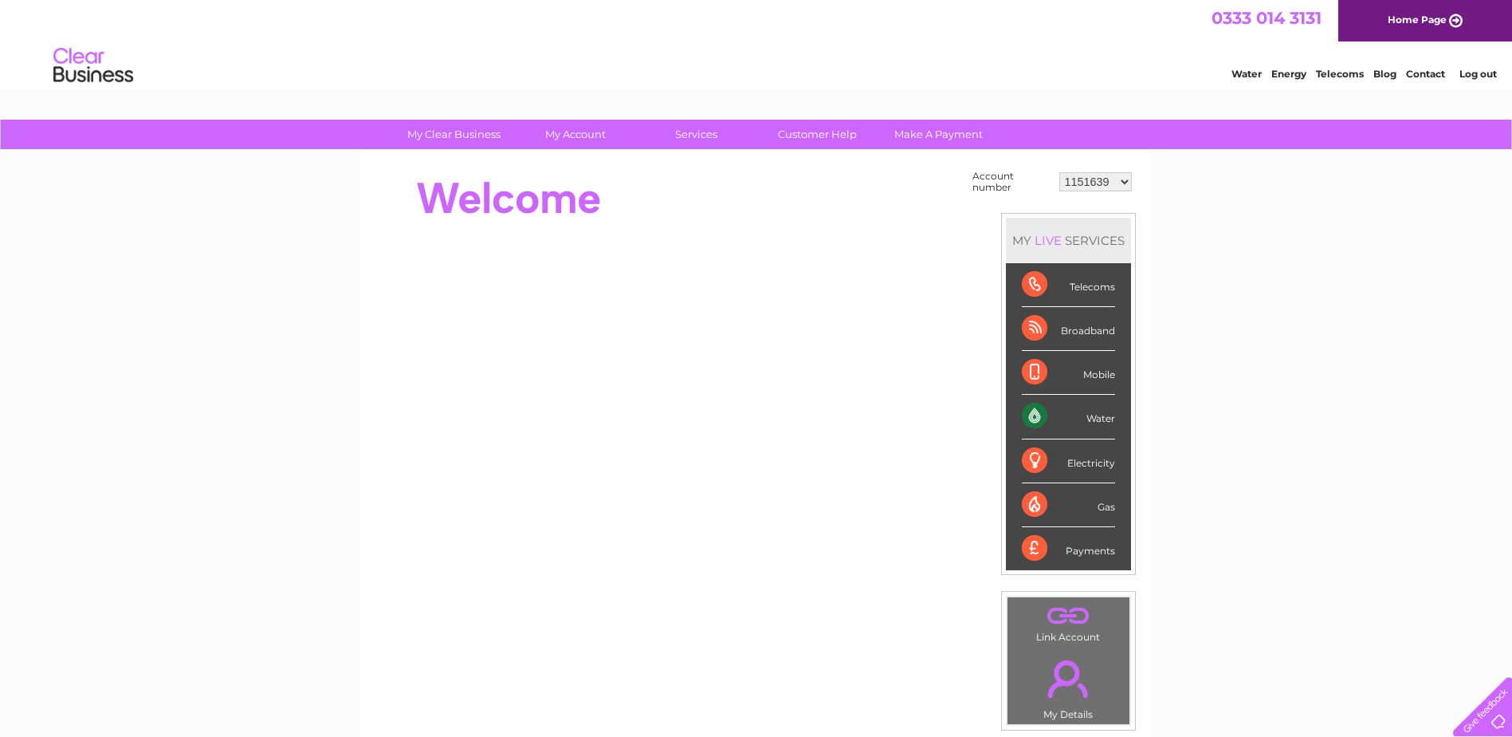 This screenshot has height=737, width=1512. I want to click on div: Telecoms, so click(1068, 285).